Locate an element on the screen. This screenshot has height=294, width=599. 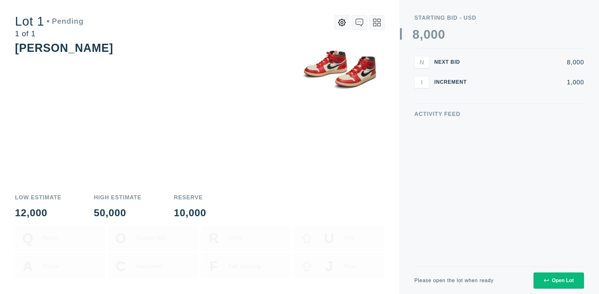
div: Please open the lot when ready is located at coordinates (454, 280).